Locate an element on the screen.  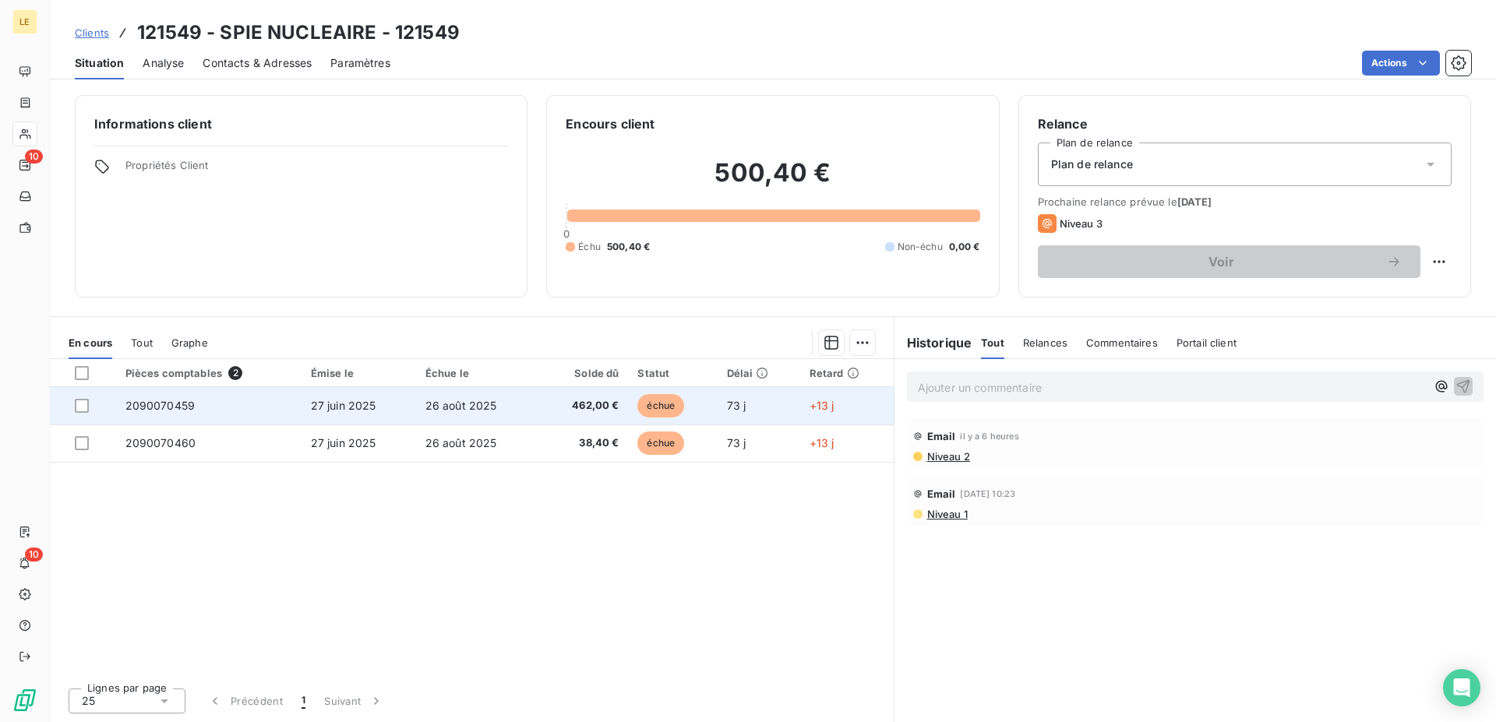
span: 2 is located at coordinates (235, 373).